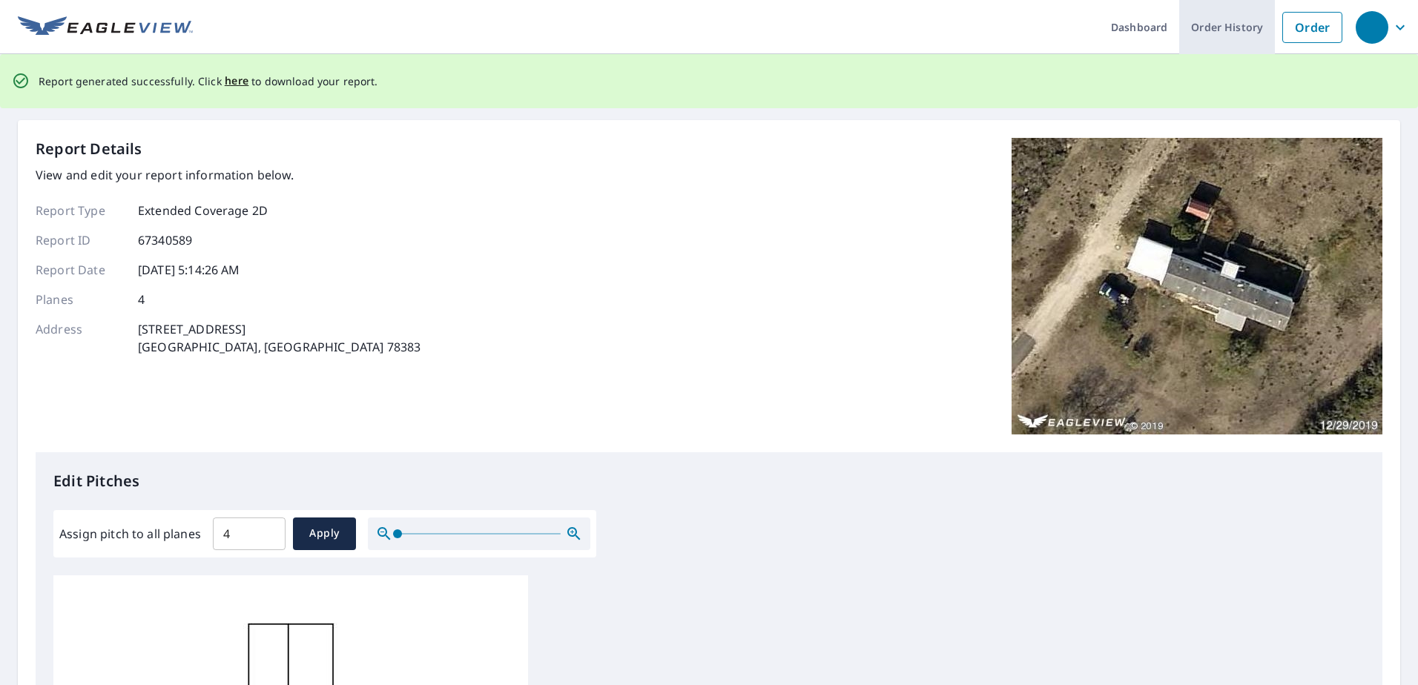 This screenshot has width=1418, height=685. I want to click on p: Address, so click(80, 338).